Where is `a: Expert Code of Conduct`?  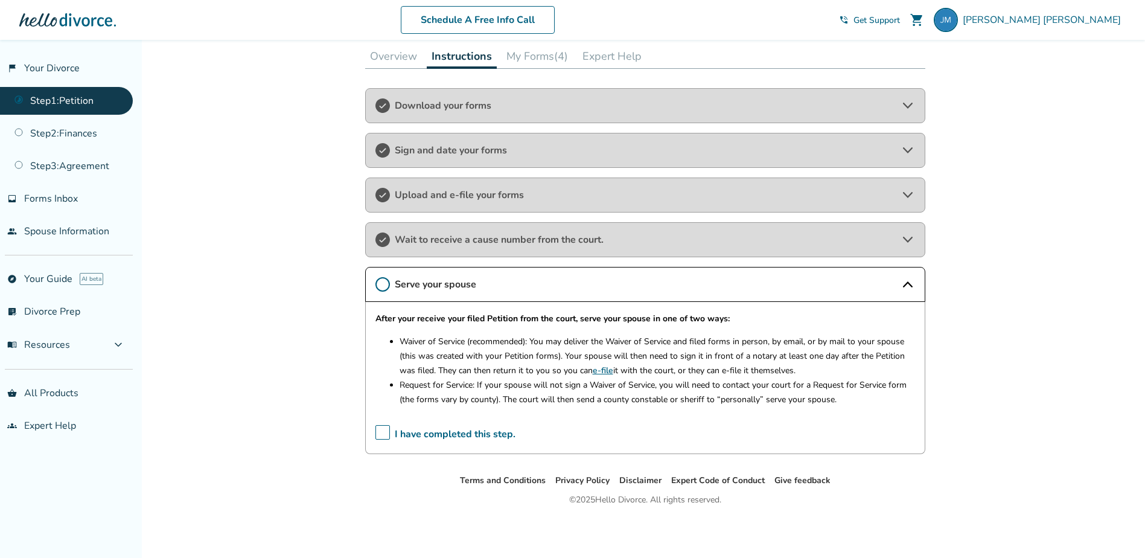 a: Expert Code of Conduct is located at coordinates (718, 480).